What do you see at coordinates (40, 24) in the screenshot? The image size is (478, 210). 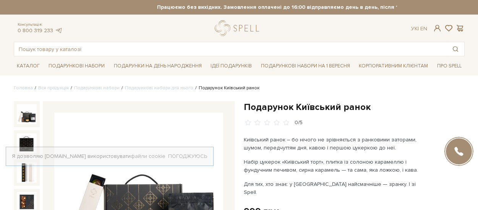 I see `span: Консультація:` at bounding box center [40, 24].